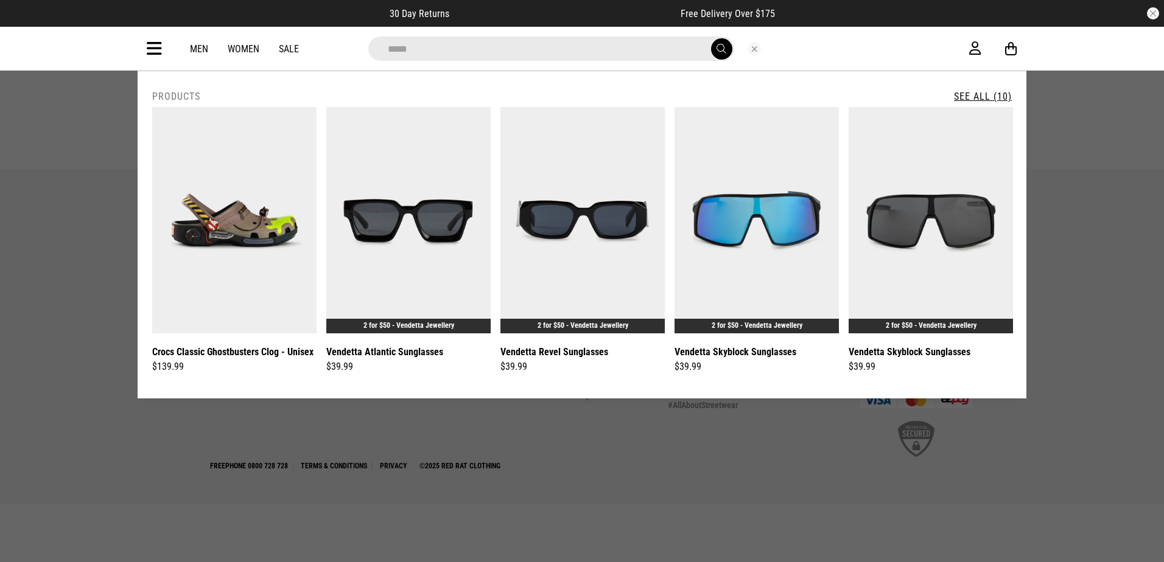 Image resolution: width=1164 pixels, height=562 pixels. Describe the element at coordinates (199, 49) in the screenshot. I see `a: Men` at that location.